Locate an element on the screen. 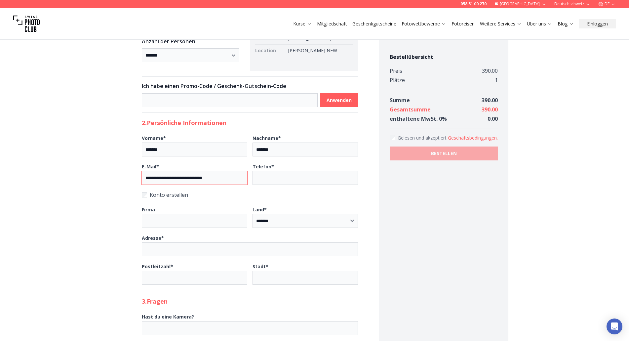 Image resolution: width=629 pixels, height=341 pixels. button: BESTELLEN is located at coordinates (444, 153).